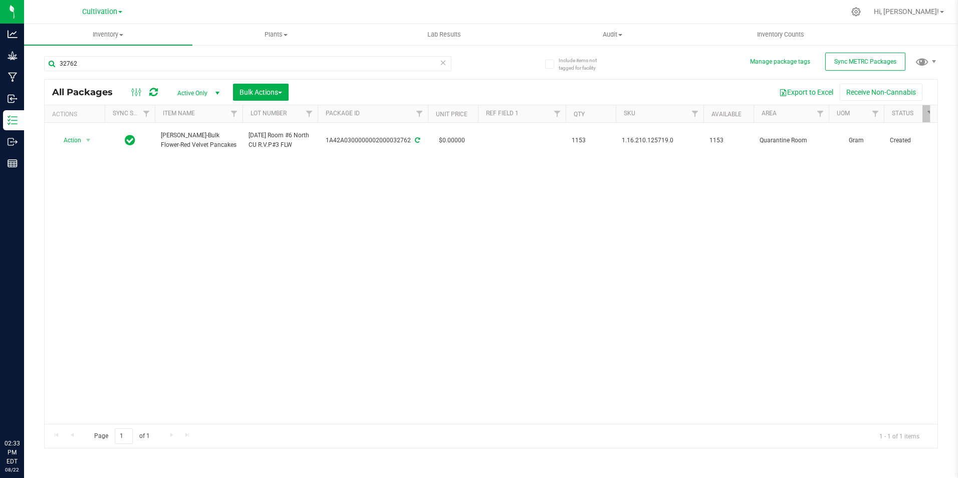 The height and width of the screenshot is (478, 958). I want to click on inline-svg: Reports, so click(13, 163).